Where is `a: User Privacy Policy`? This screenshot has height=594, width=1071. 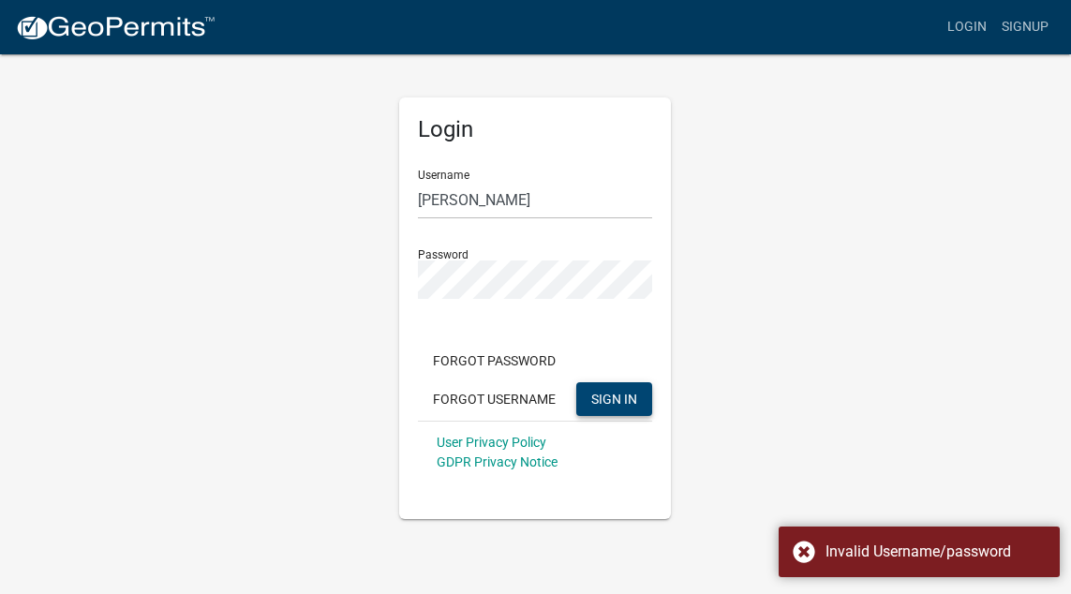
a: User Privacy Policy is located at coordinates (491, 442).